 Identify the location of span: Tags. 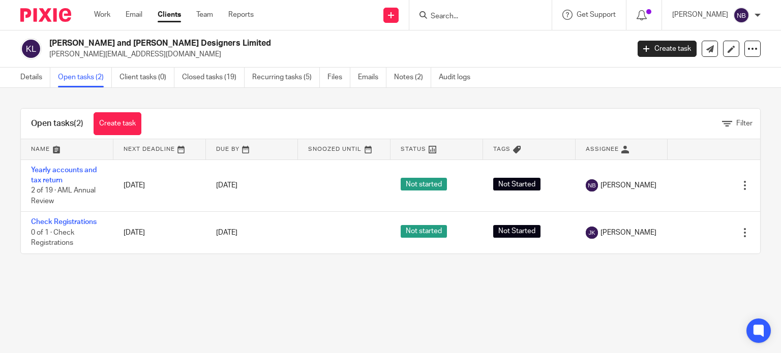
(502, 149).